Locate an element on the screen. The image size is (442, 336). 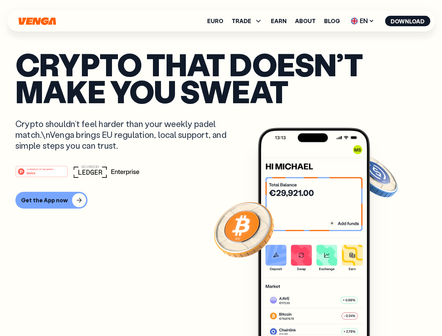
a: Home is located at coordinates (37, 21).